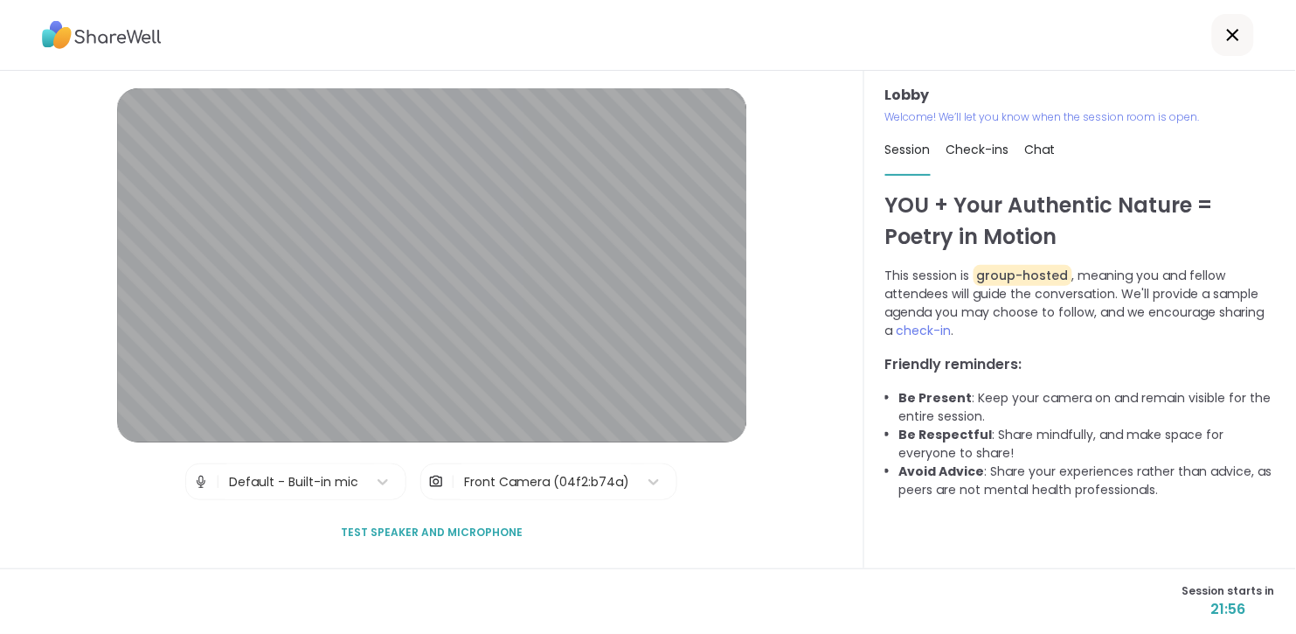 The width and height of the screenshot is (1296, 634). Describe the element at coordinates (436, 481) in the screenshot. I see `img: Camera` at that location.